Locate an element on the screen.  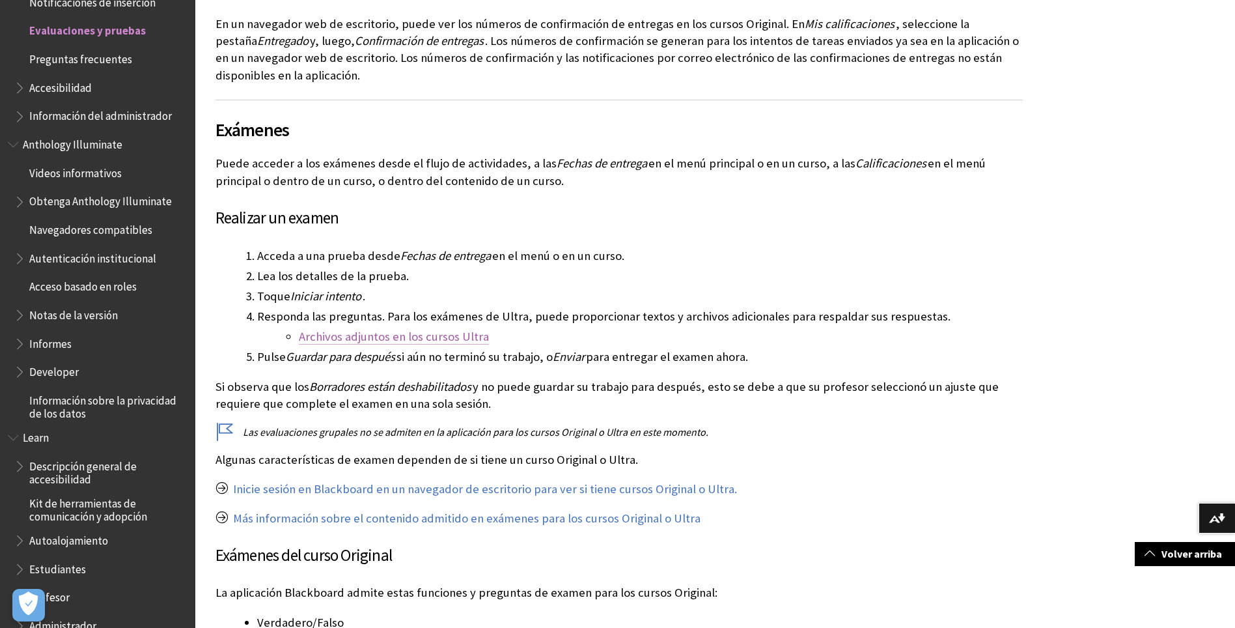
span: Calificaciones is located at coordinates (891, 163).